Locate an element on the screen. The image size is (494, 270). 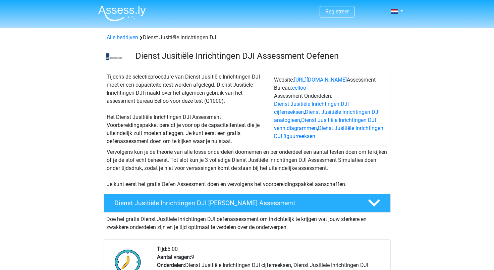
b: Onderdelen: is located at coordinates (171, 265).